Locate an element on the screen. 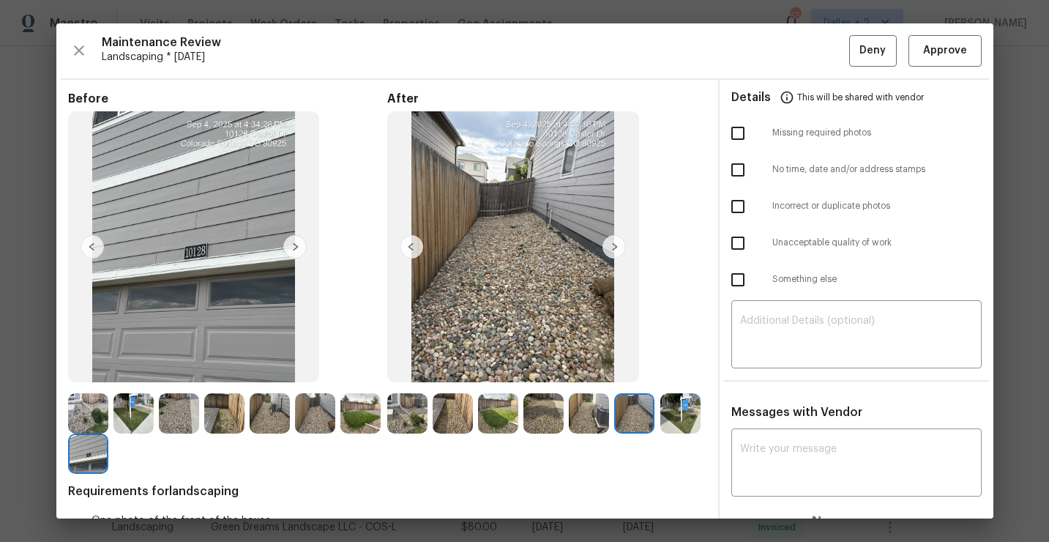  div: Incorrect or duplicate photos is located at coordinates (857, 206).